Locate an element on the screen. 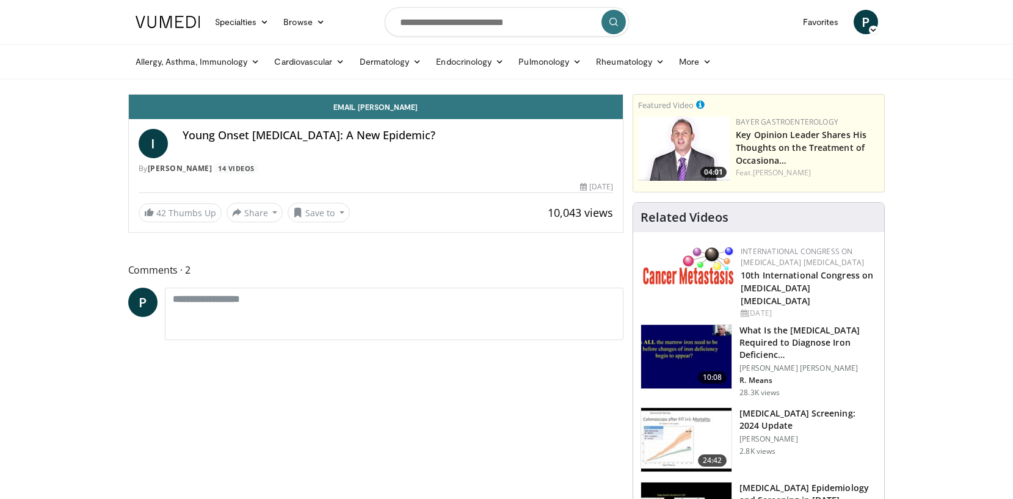  p: 2.8K views is located at coordinates (757, 451).